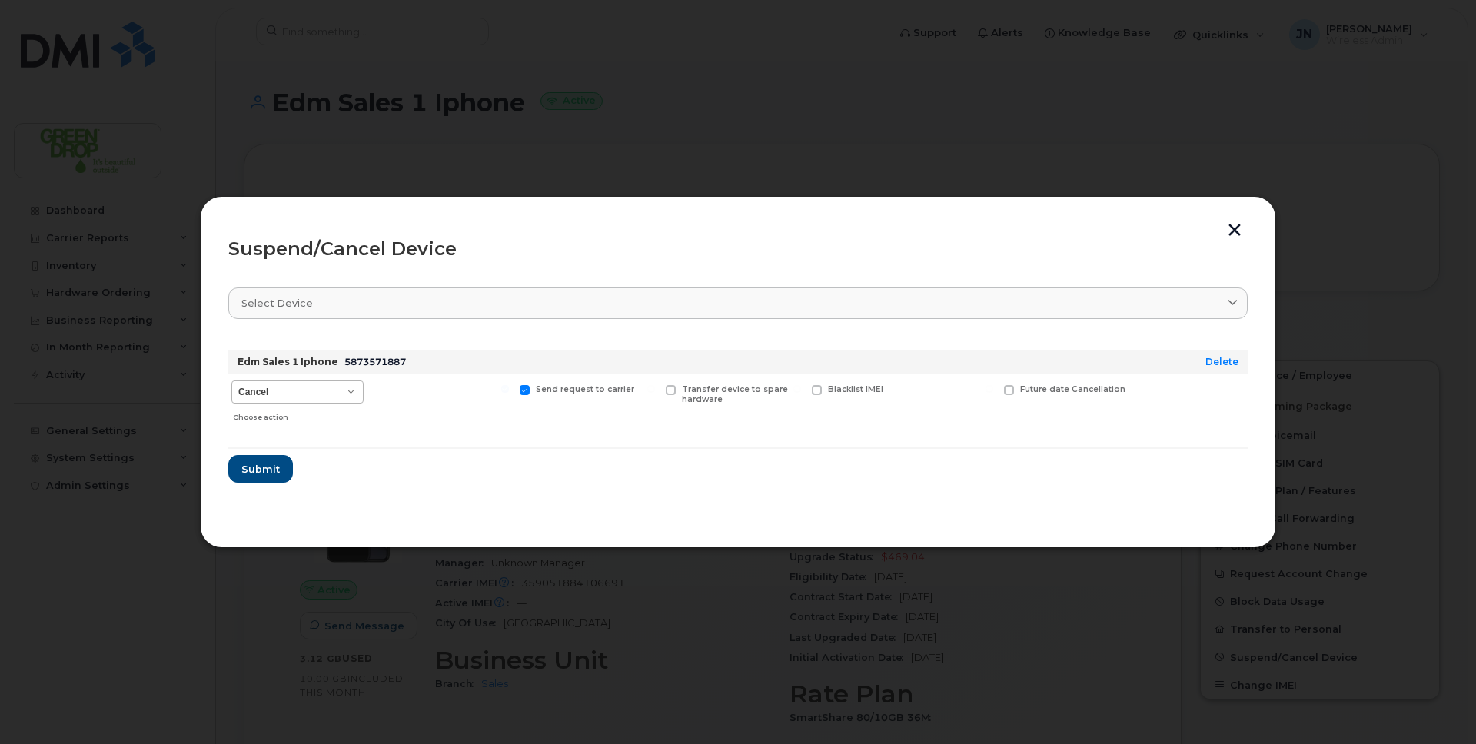 This screenshot has width=1476, height=744. What do you see at coordinates (989, 389) in the screenshot?
I see `input: Future date Cancellation` at bounding box center [989, 389].